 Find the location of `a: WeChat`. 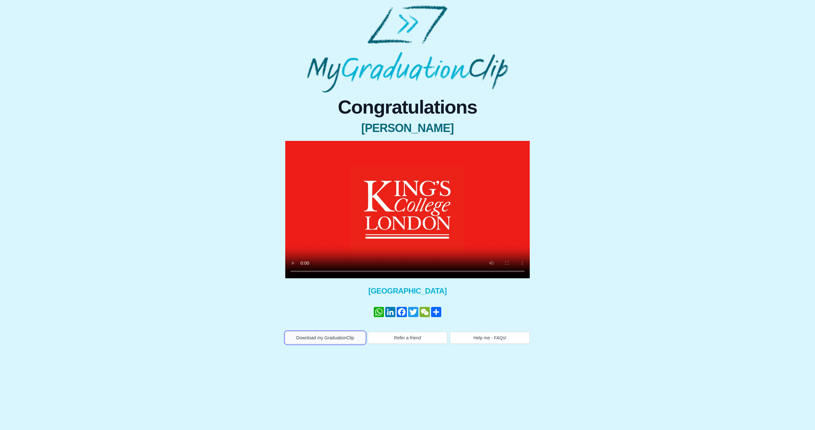

a: WeChat is located at coordinates (425, 312).